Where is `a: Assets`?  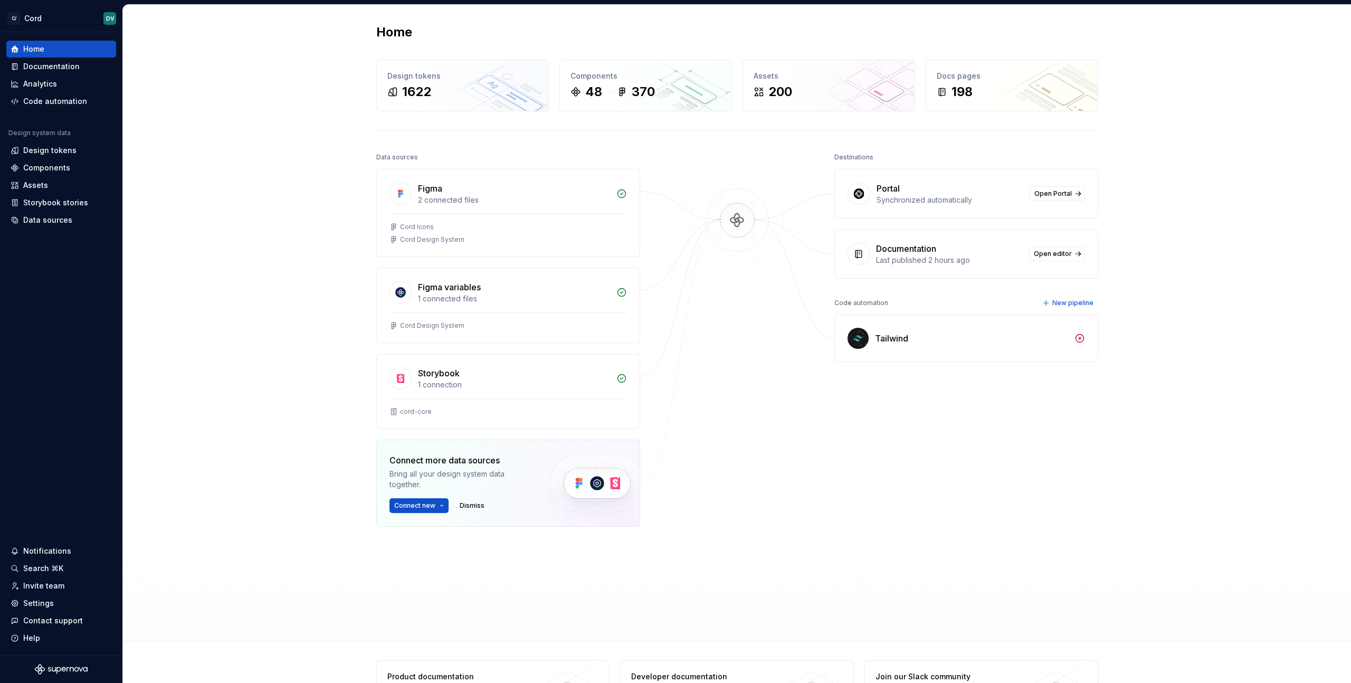 a: Assets is located at coordinates (61, 185).